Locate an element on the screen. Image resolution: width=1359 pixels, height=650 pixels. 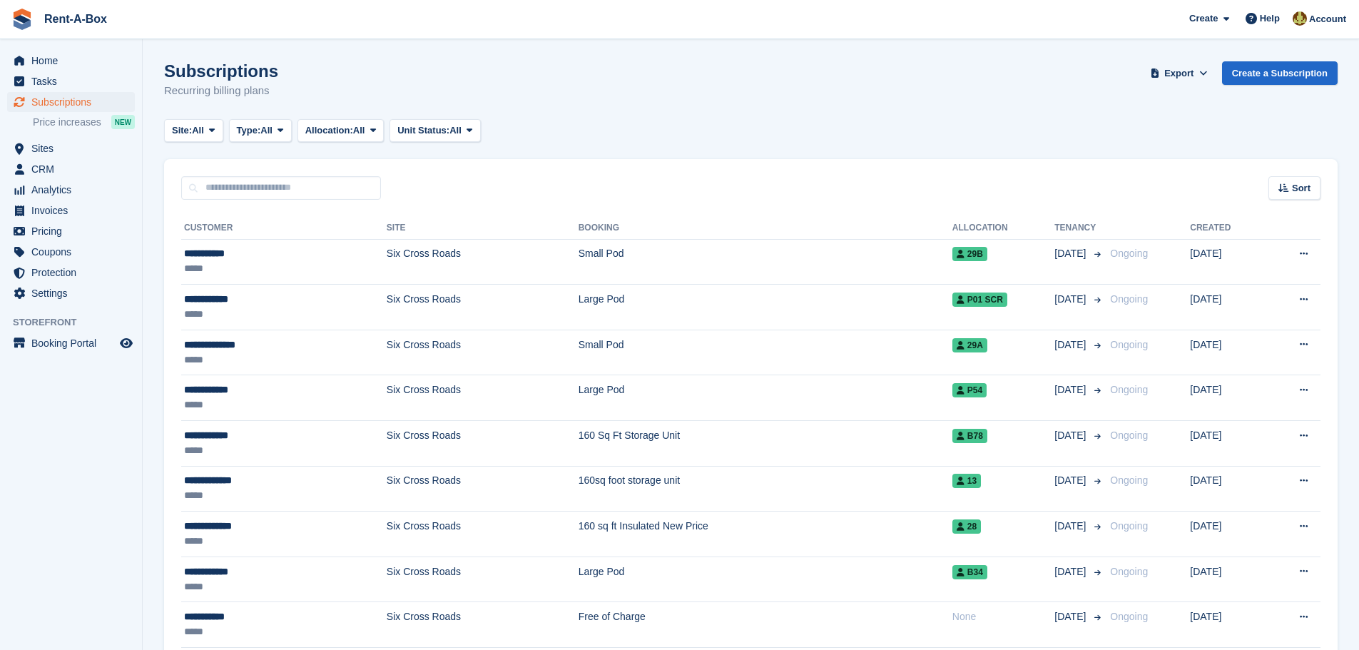
span: Booking Portal is located at coordinates (74, 343).